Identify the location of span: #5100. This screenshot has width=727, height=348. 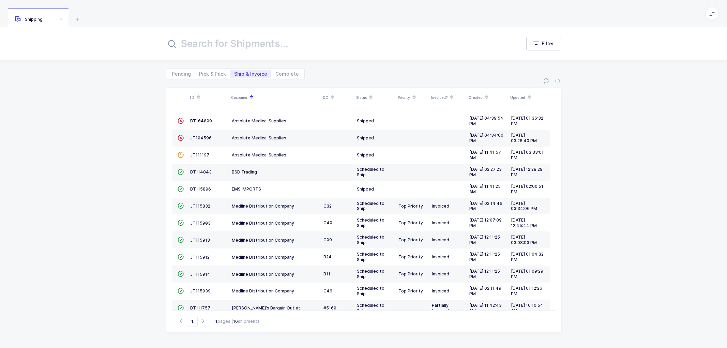
(330, 308).